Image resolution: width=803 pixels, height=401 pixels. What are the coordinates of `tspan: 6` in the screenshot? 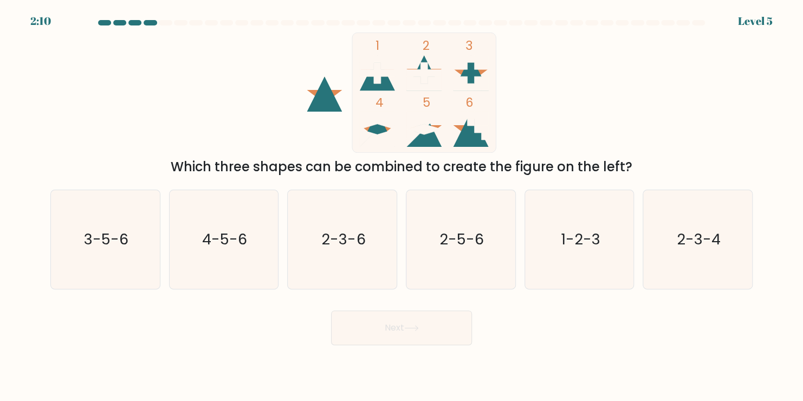 It's located at (469, 102).